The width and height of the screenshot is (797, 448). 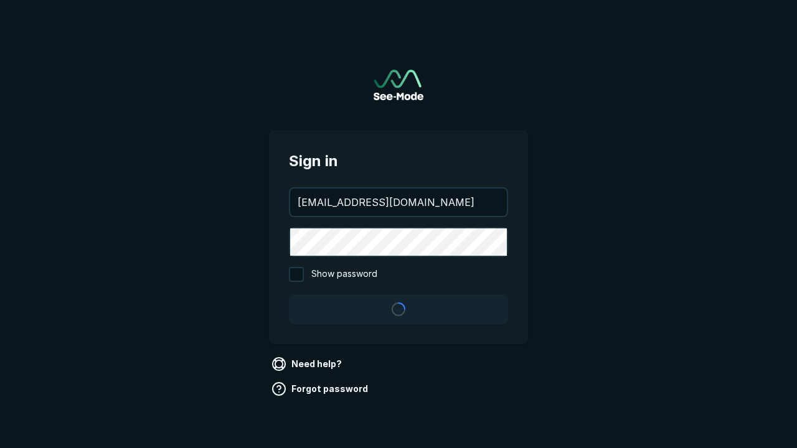 What do you see at coordinates (344, 275) in the screenshot?
I see `span: Show password` at bounding box center [344, 275].